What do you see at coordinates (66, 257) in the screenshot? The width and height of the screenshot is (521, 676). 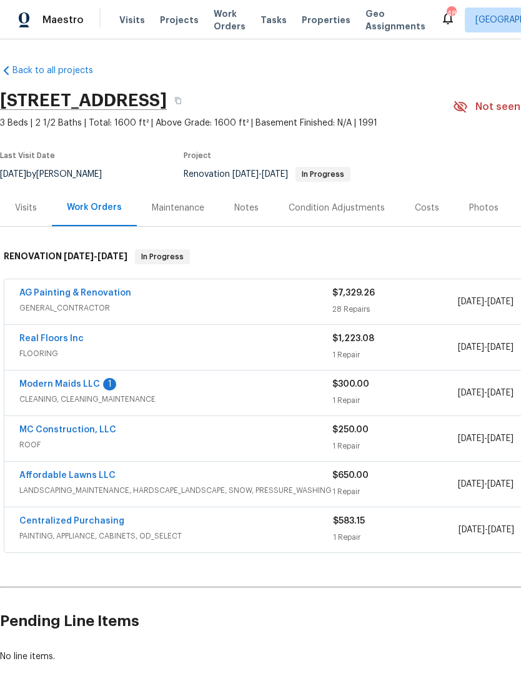 I see `h6: RENOVATION` at bounding box center [66, 257].